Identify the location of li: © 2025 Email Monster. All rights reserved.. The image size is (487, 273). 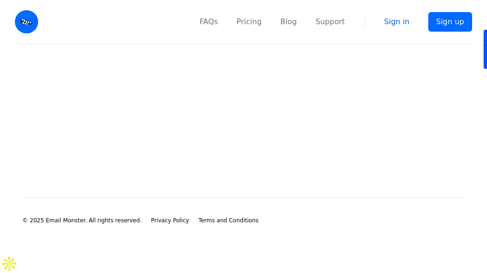
(82, 221).